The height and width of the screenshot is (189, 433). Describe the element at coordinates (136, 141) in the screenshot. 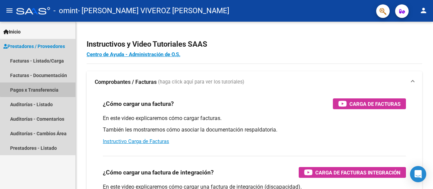

I see `a: Instructivo Carga de Facturas` at that location.